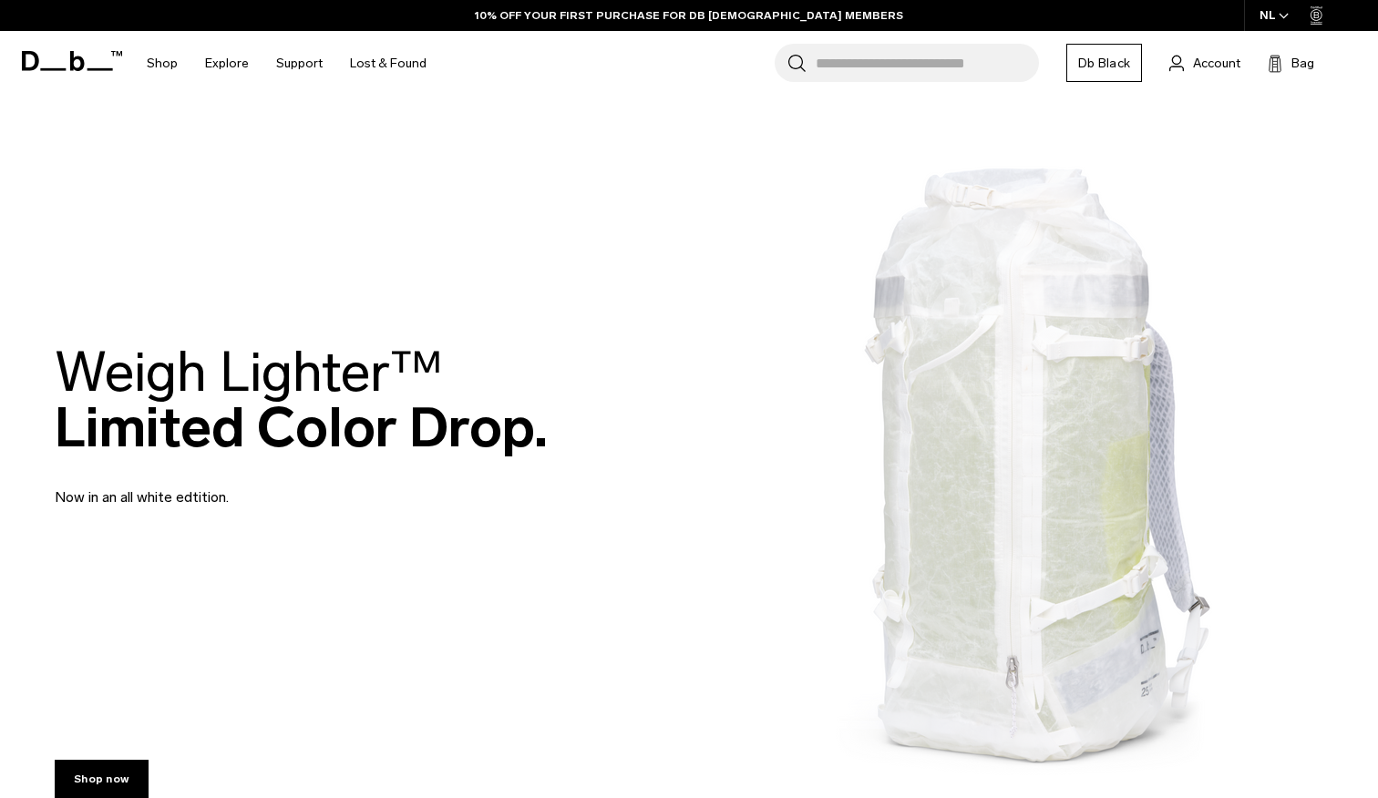  Describe the element at coordinates (1205, 63) in the screenshot. I see `a: Account` at that location.